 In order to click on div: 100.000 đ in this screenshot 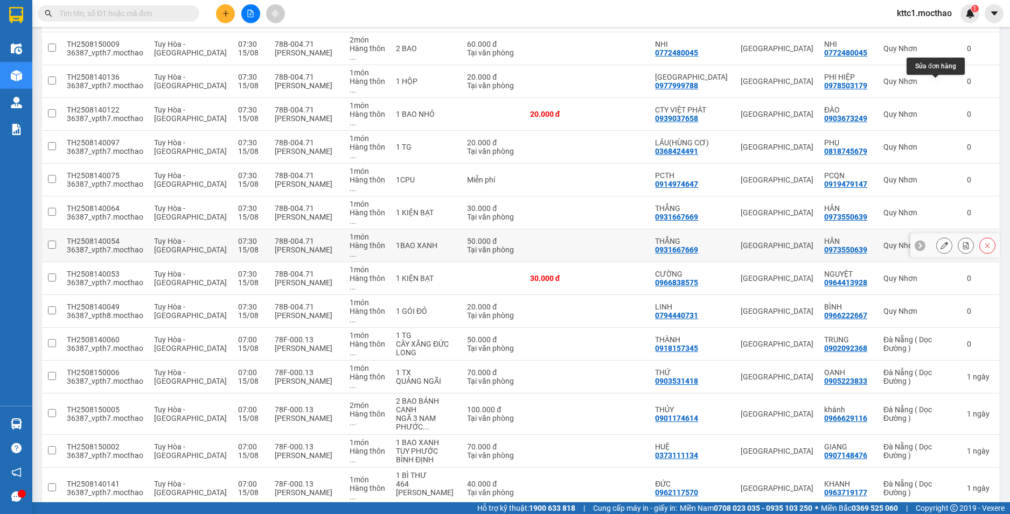, I will do `click(493, 410)`.